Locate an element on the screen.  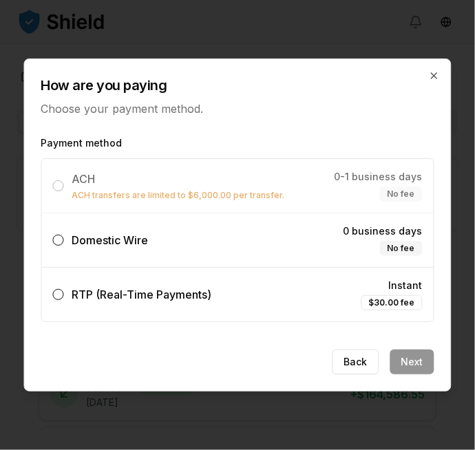
button: Back is located at coordinates (356, 362).